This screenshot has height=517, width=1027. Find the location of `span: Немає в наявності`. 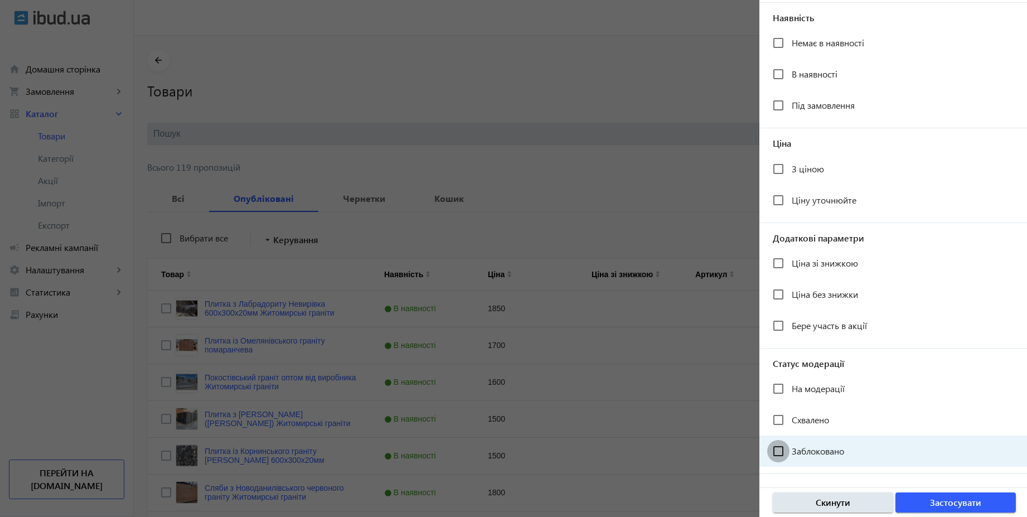

span: Немає в наявності is located at coordinates (828, 42).